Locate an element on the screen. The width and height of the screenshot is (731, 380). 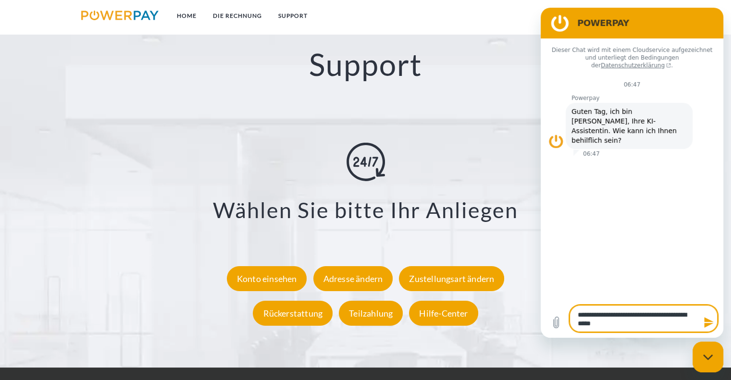
a: DIE RECHNUNG is located at coordinates (238, 16).